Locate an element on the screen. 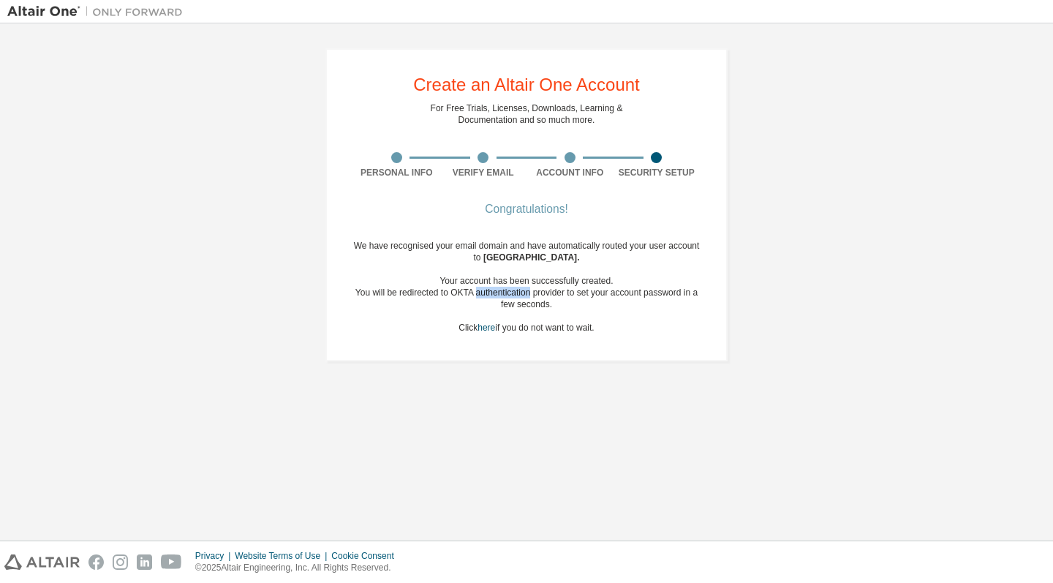 This screenshot has width=1053, height=583. div: Cookie Consent is located at coordinates (366, 556).